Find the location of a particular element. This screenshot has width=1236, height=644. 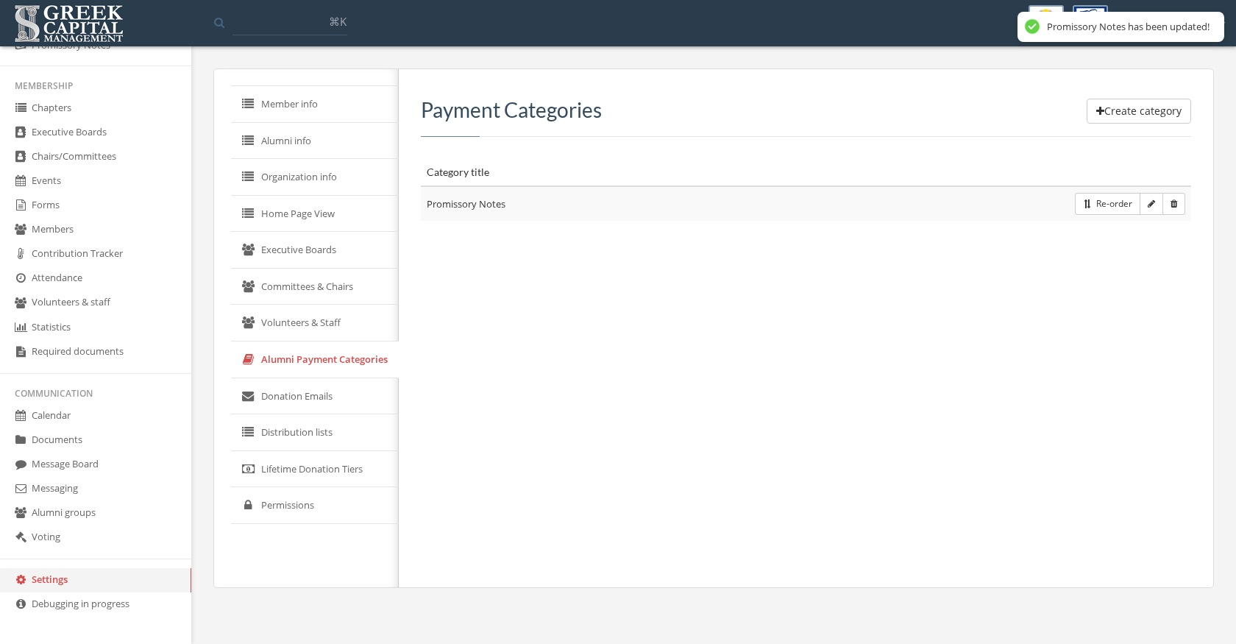

a: Organization info is located at coordinates (315, 177).